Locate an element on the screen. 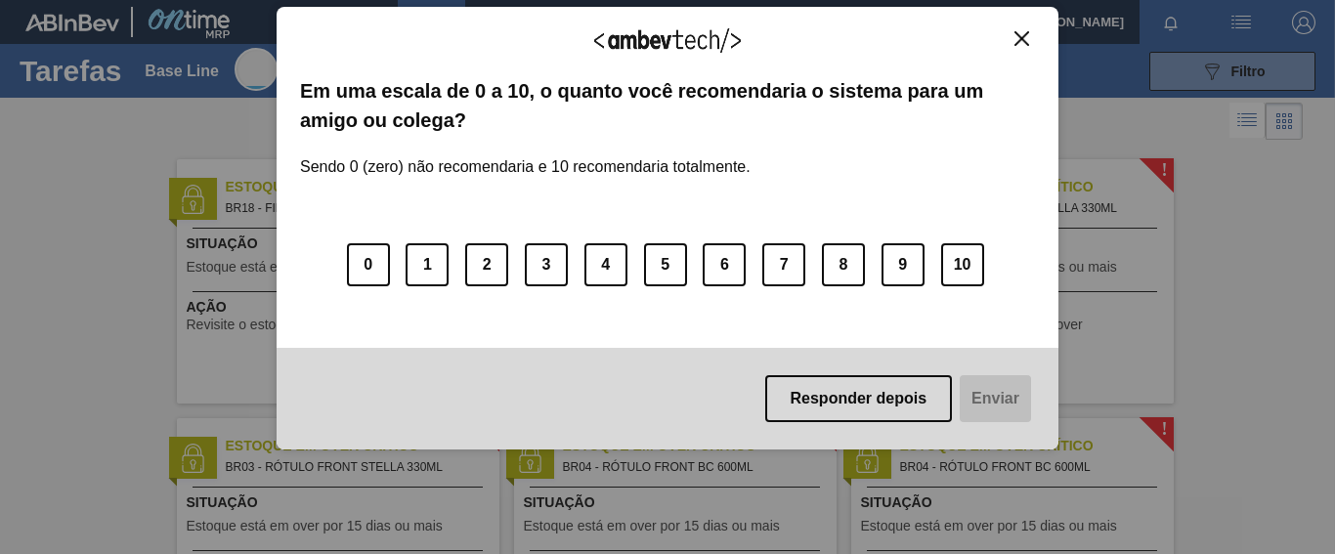 This screenshot has width=1335, height=554. button: Close is located at coordinates (1021, 38).